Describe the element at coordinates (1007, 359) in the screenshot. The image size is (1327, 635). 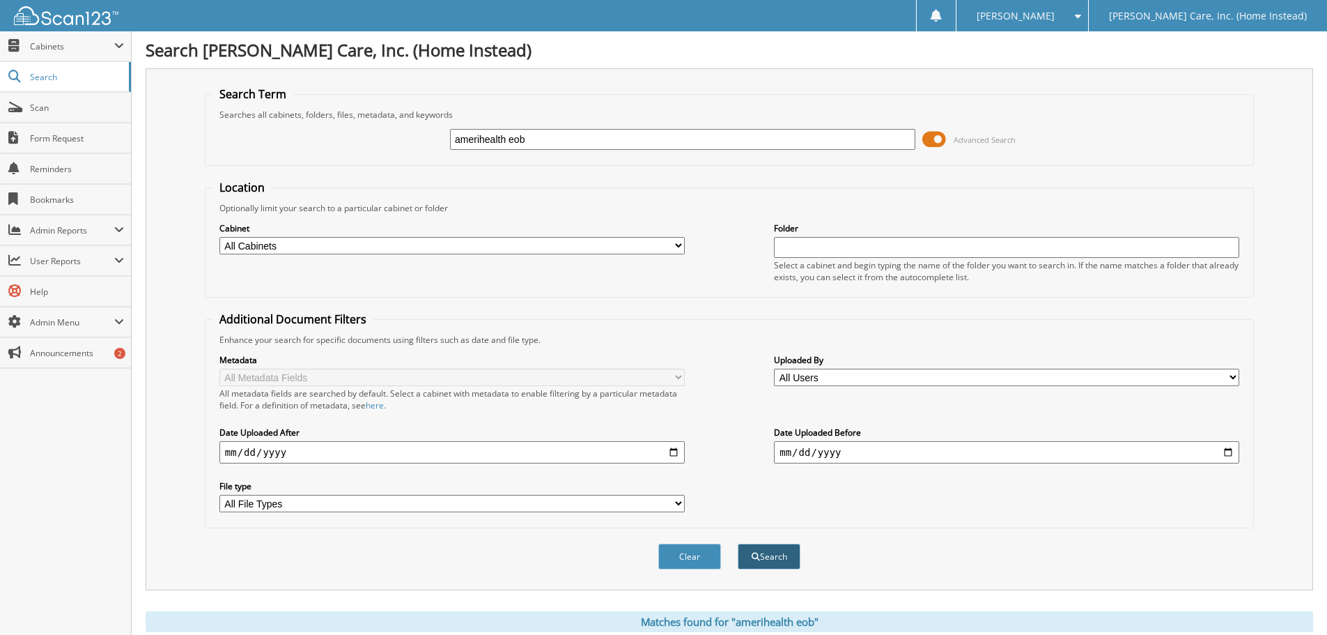
I see `label: Uploaded By` at that location.